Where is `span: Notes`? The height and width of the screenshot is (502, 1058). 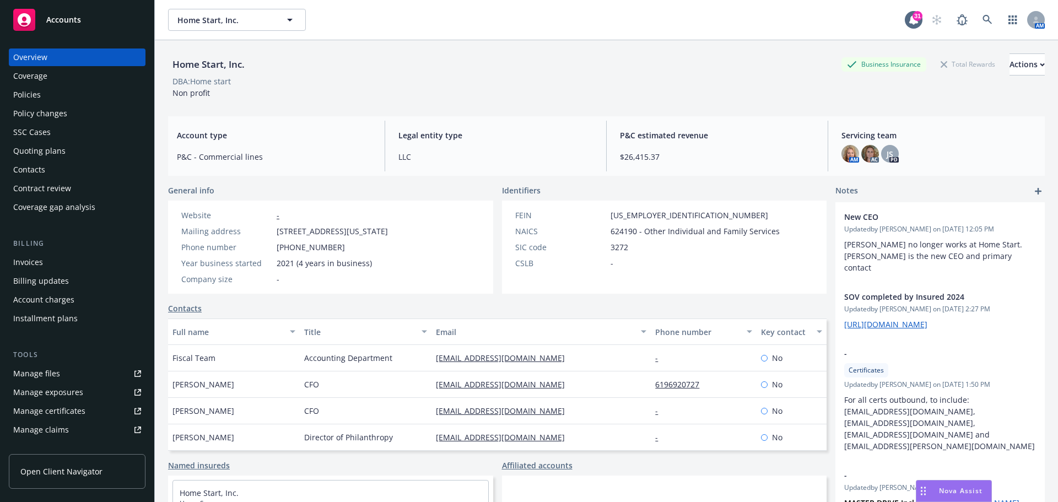 span: Notes is located at coordinates (846, 191).